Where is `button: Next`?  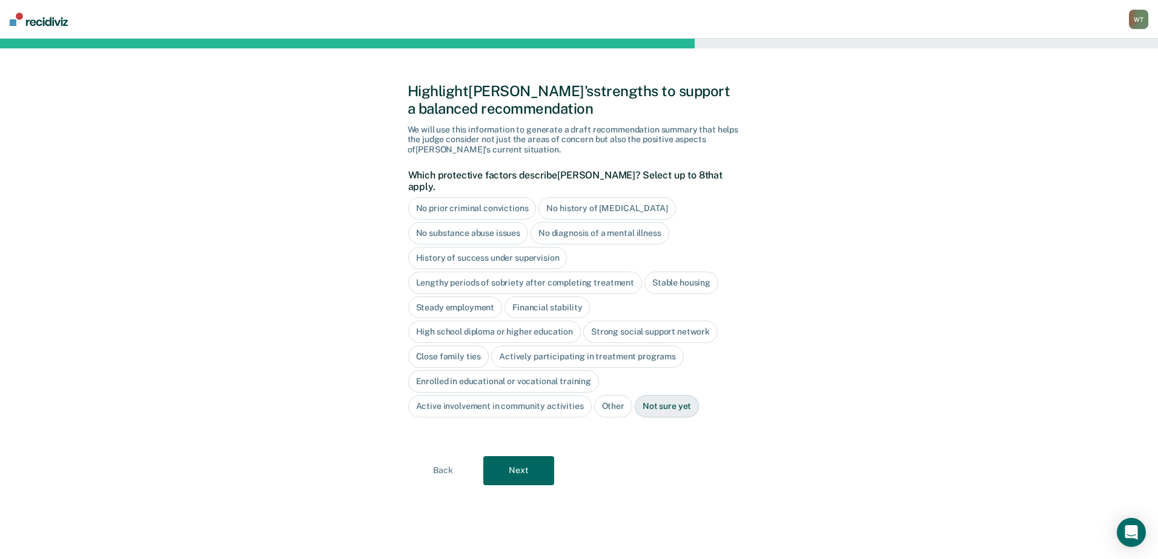
button: Next is located at coordinates (518, 471).